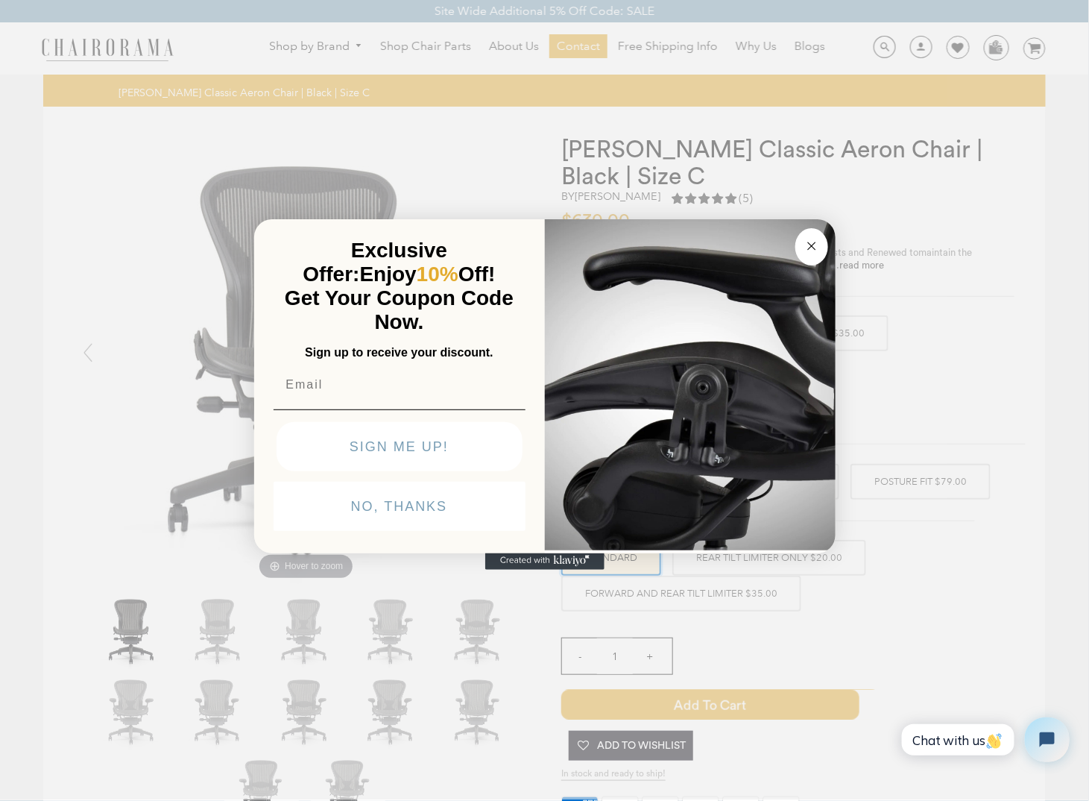 The width and height of the screenshot is (1089, 801). I want to click on button: Close dialog, so click(812, 247).